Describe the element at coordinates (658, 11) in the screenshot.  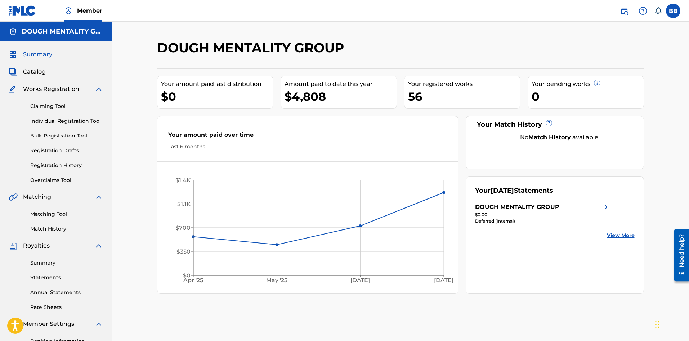
I see `div: Notifications` at that location.